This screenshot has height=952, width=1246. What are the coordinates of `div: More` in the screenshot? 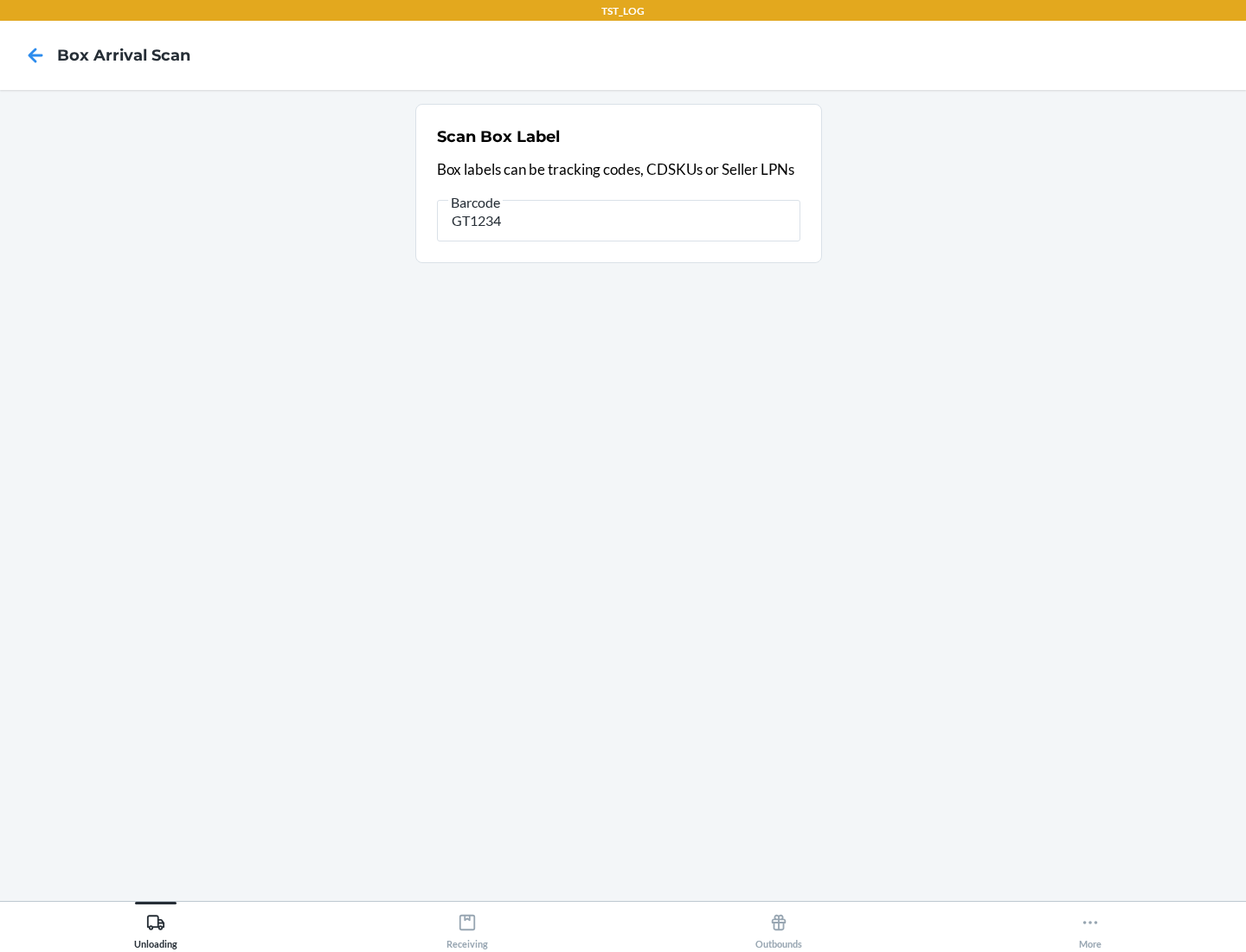 It's located at (1091, 927).